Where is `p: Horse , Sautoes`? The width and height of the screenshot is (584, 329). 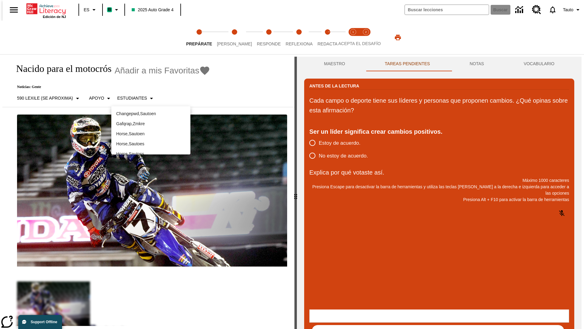
p: Horse , Sautoes is located at coordinates (151, 144).